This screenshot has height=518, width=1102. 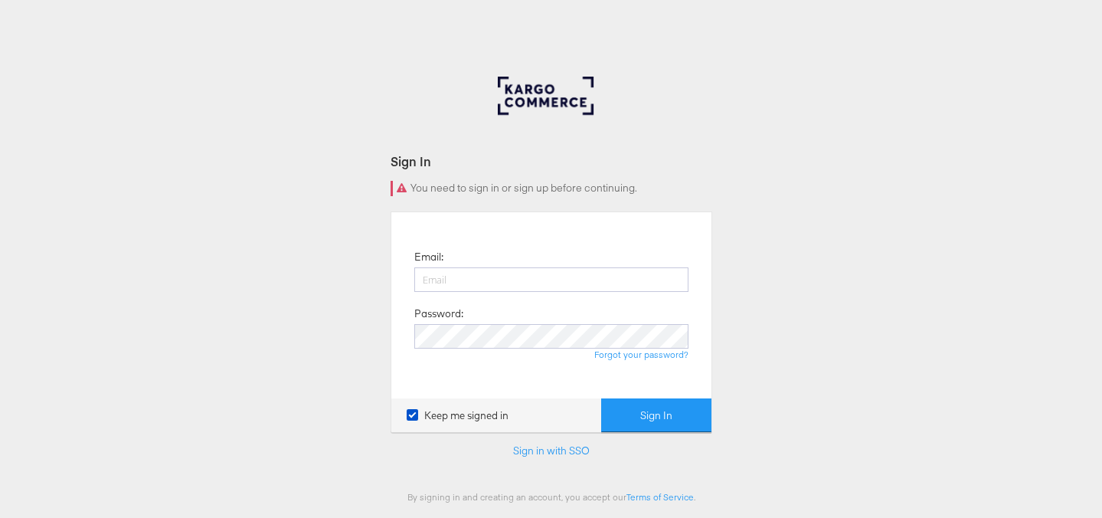 I want to click on button: Sign In, so click(x=656, y=415).